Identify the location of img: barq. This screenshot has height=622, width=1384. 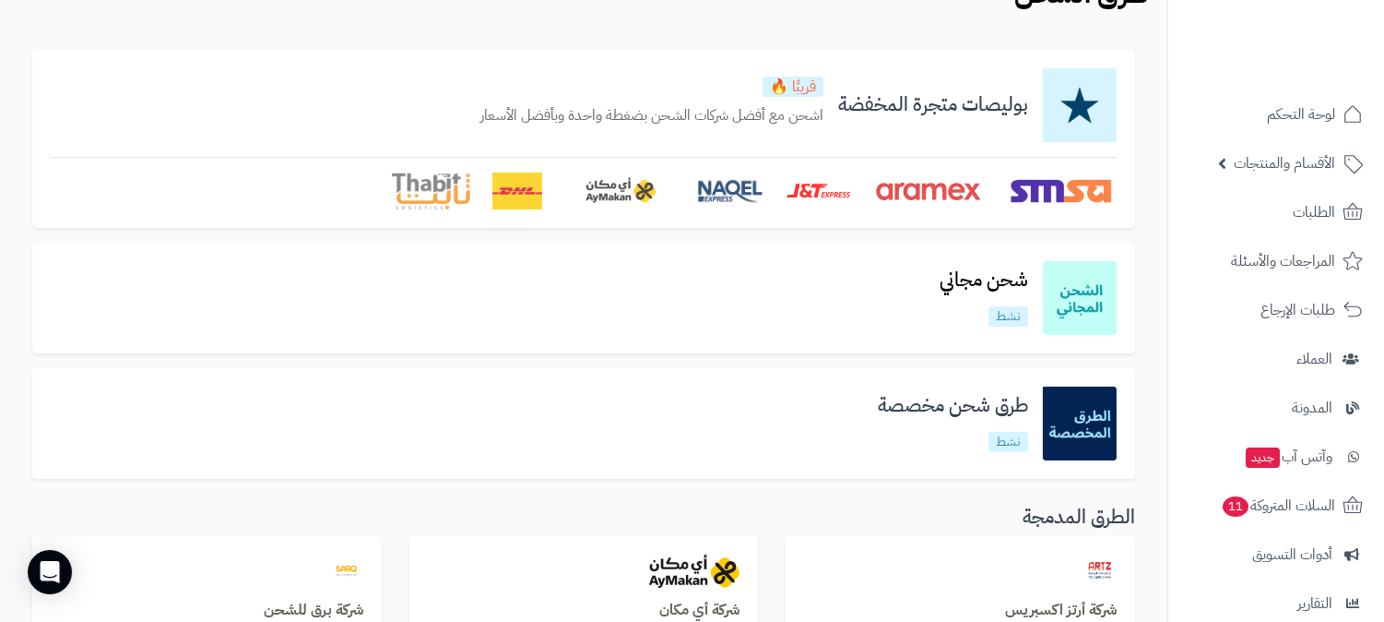
(347, 571).